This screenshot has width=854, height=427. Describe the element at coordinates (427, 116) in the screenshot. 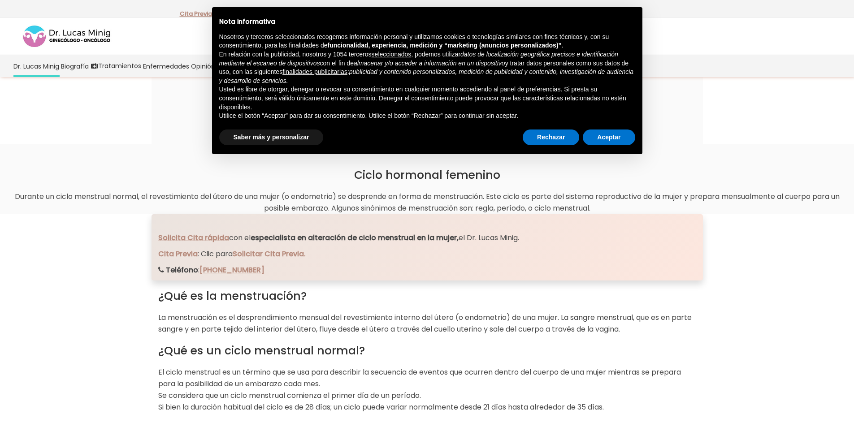

I see `p: Utilice el botón “Aceptar” para dar su consentimiento. Utilice el botón “Rechazar” para continuar...` at that location.